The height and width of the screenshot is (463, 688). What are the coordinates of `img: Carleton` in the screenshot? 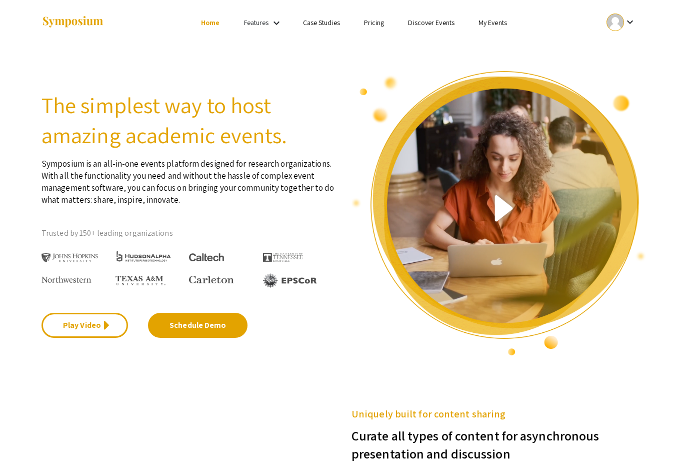 It's located at (212, 280).